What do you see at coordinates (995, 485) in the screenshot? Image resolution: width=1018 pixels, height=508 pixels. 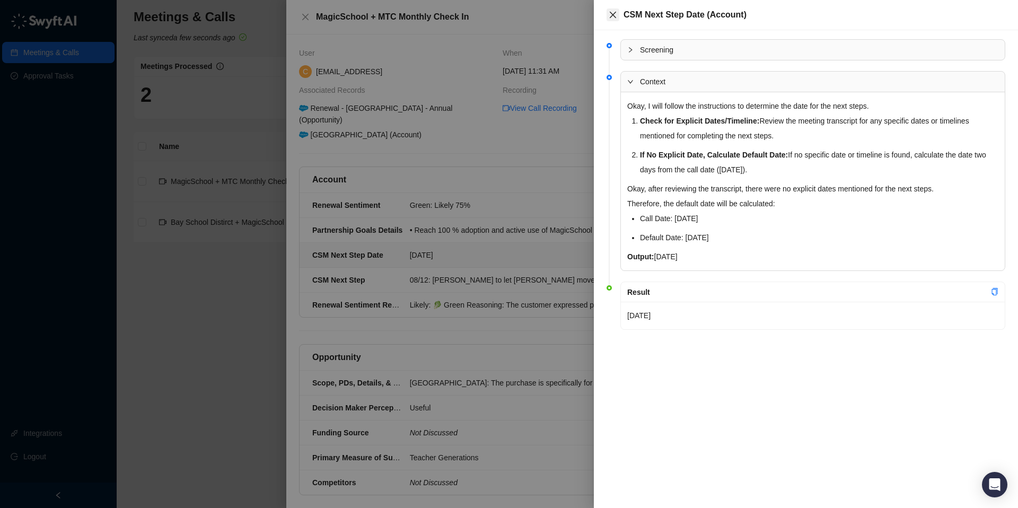 I see `div: Open Intercom Messenger` at bounding box center [995, 485].